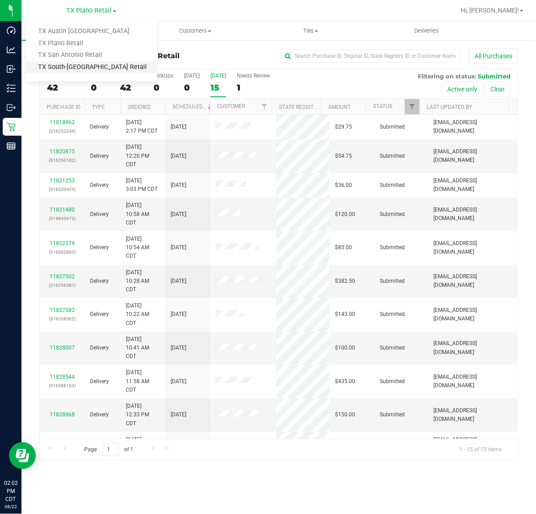  Describe the element at coordinates (311, 31) in the screenshot. I see `span: Tills` at that location.